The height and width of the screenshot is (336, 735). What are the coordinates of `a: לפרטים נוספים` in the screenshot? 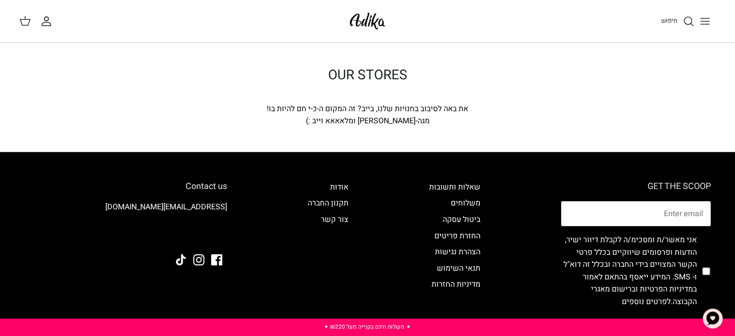 It's located at (646, 301).